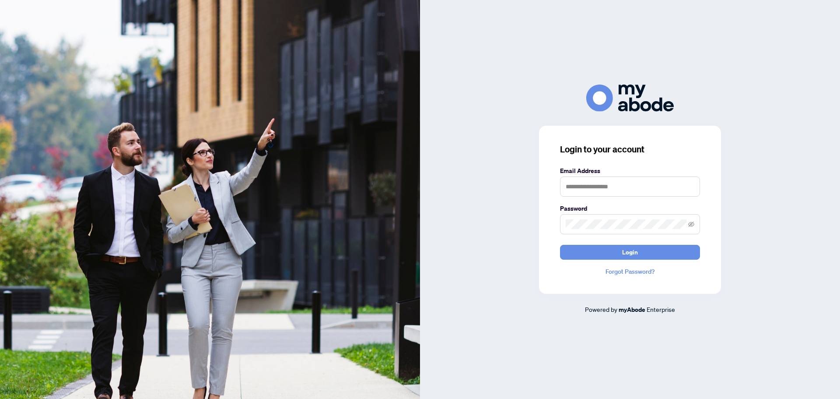  I want to click on span: eye-invisible, so click(691, 224).